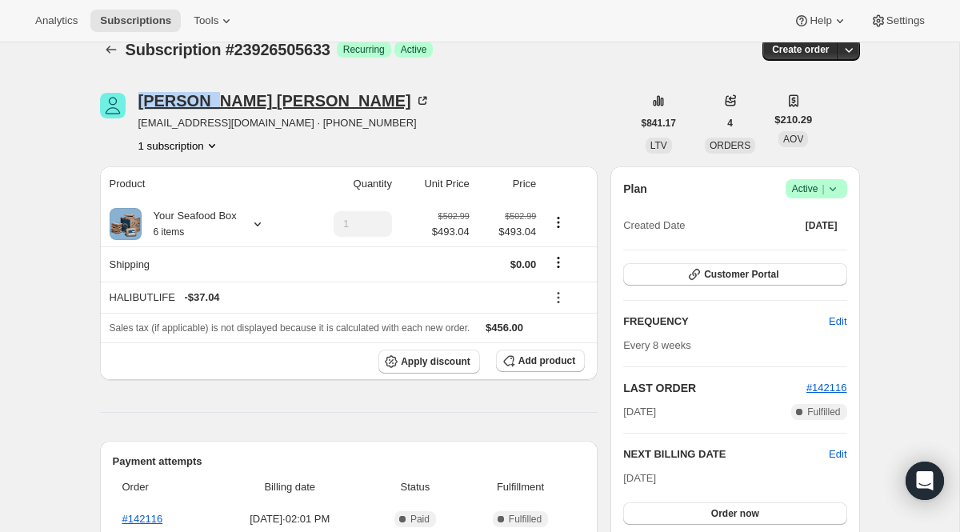 This screenshot has width=960, height=532. I want to click on span: Tools, so click(206, 21).